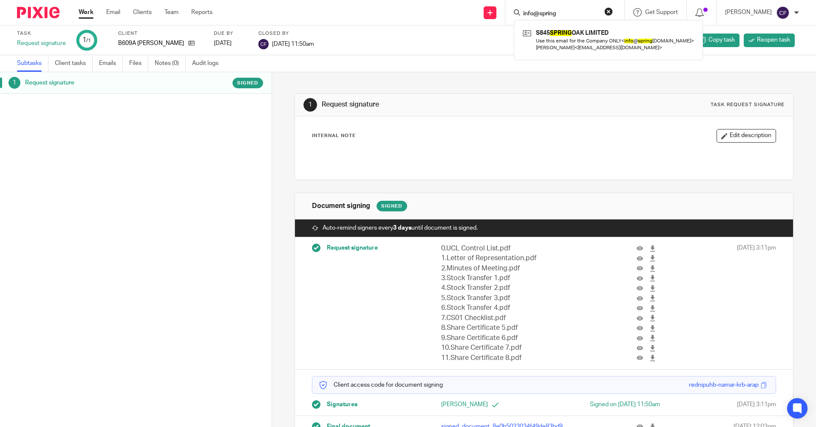  Describe the element at coordinates (505, 278) in the screenshot. I see `p: 3.Stock Transfer 1.pdf` at that location.